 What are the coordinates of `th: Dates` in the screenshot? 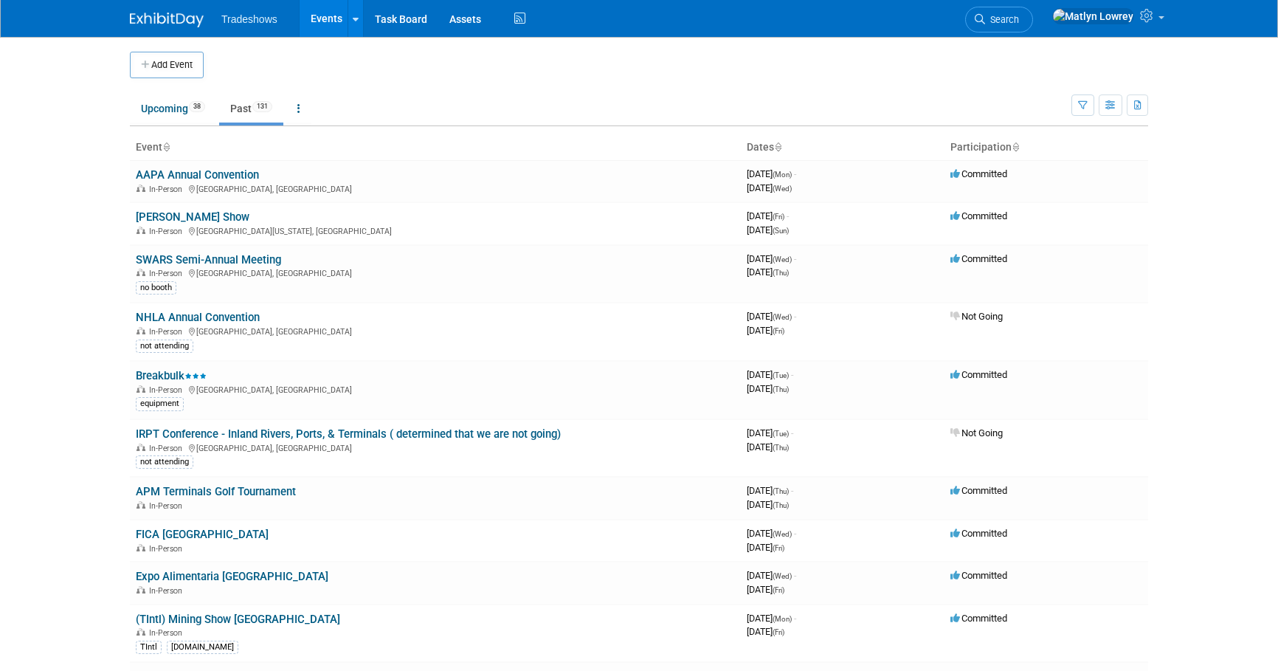 It's located at (843, 148).